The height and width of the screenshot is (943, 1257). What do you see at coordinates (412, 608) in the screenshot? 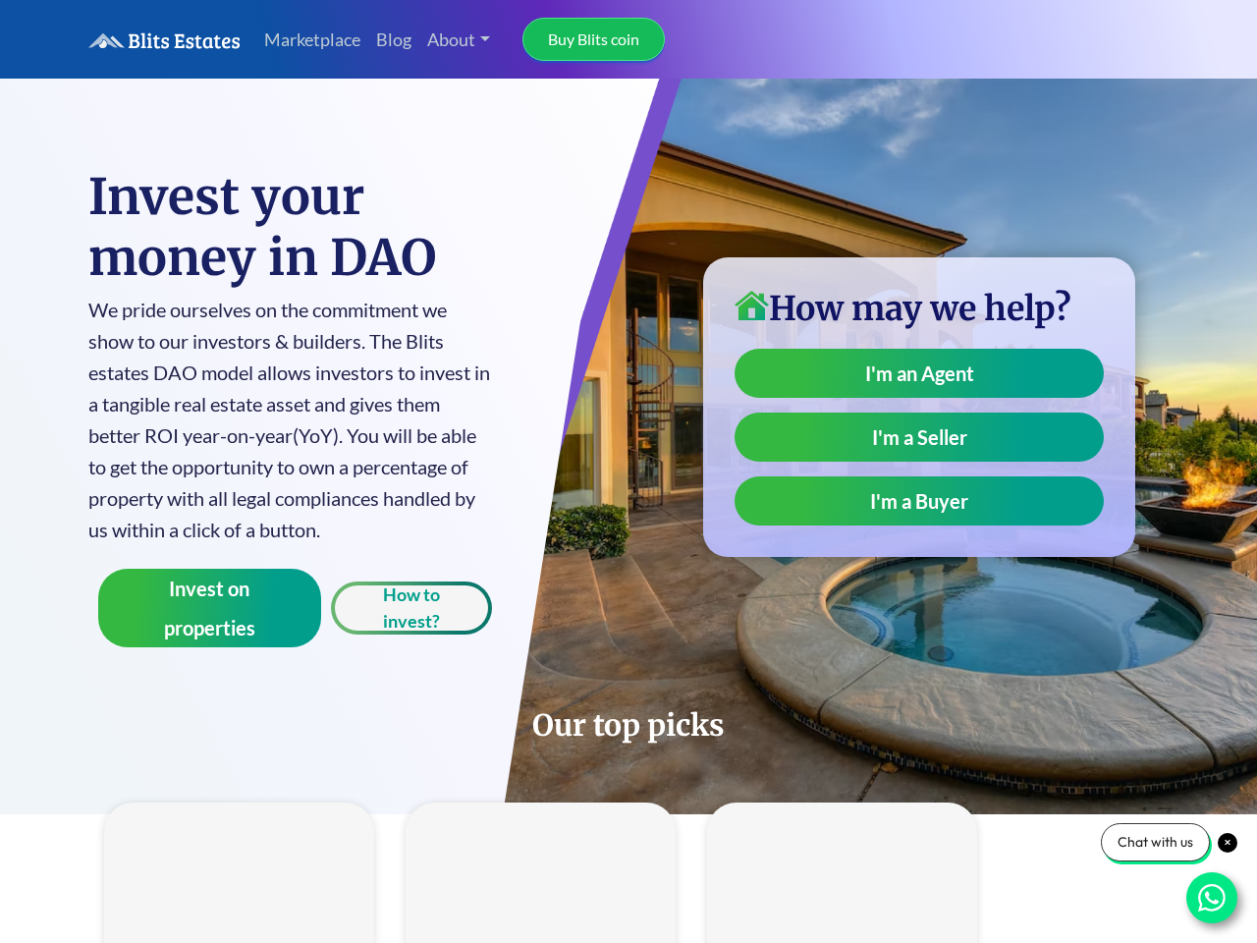
I see `button: How to invest?` at bounding box center [412, 608].